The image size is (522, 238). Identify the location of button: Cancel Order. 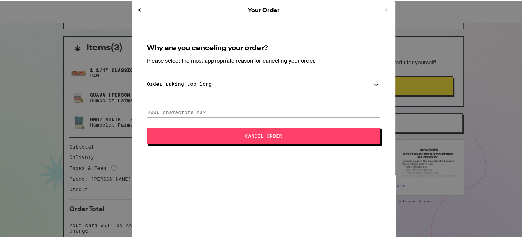
(263, 135).